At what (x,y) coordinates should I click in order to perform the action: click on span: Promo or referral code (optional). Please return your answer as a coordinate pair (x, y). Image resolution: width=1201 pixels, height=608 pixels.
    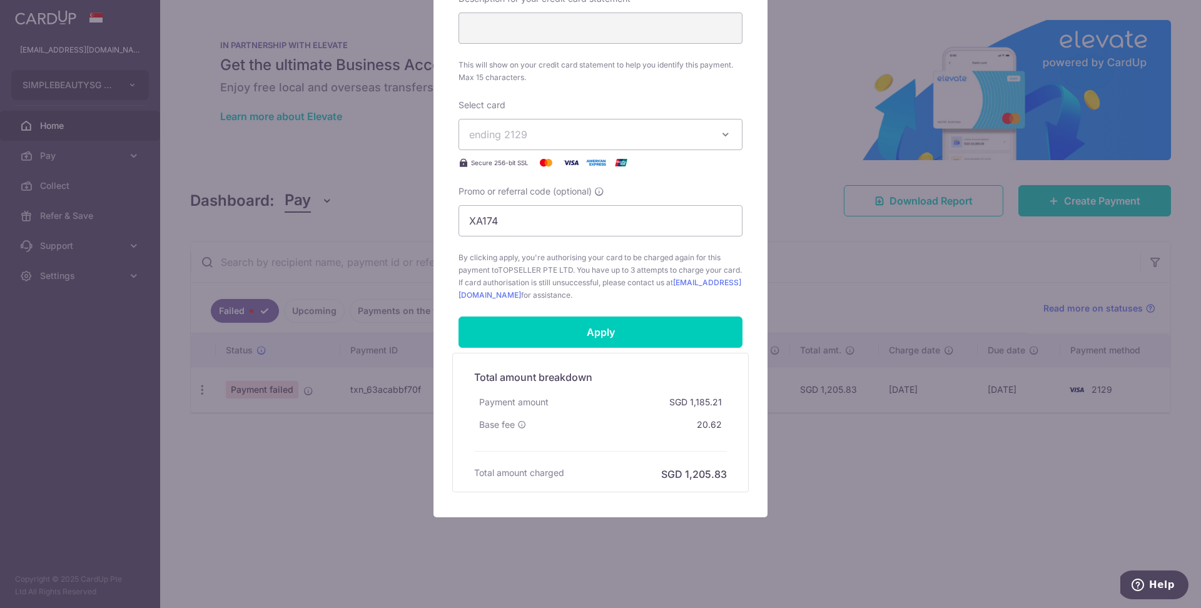
    Looking at the image, I should click on (525, 191).